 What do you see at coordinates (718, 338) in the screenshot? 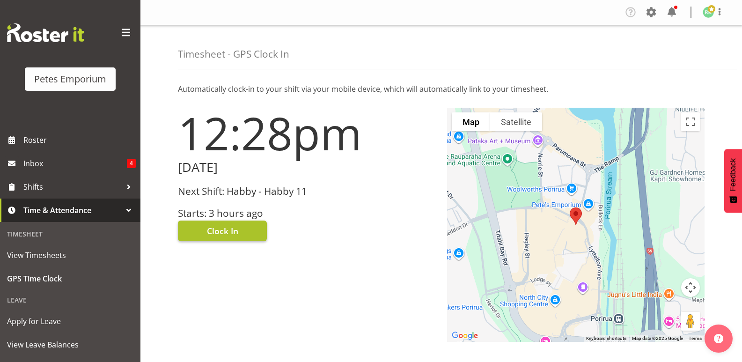
I see `img: help-xxl-2.png` at bounding box center [718, 338].